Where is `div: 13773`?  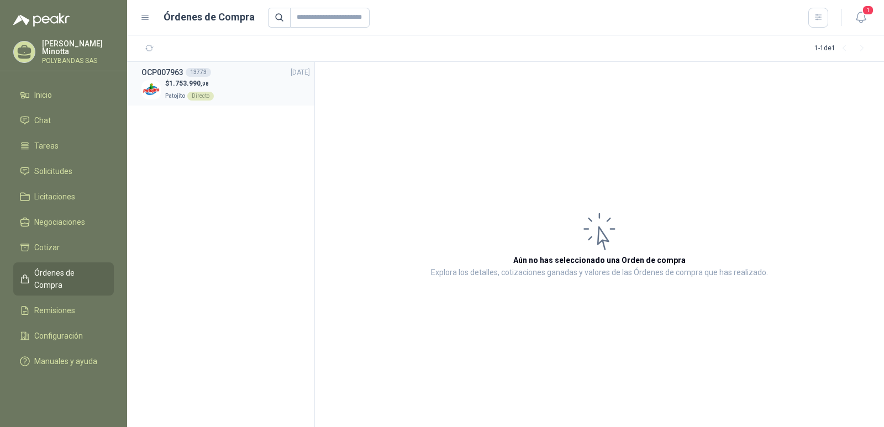
div: 13773 is located at coordinates (198, 72).